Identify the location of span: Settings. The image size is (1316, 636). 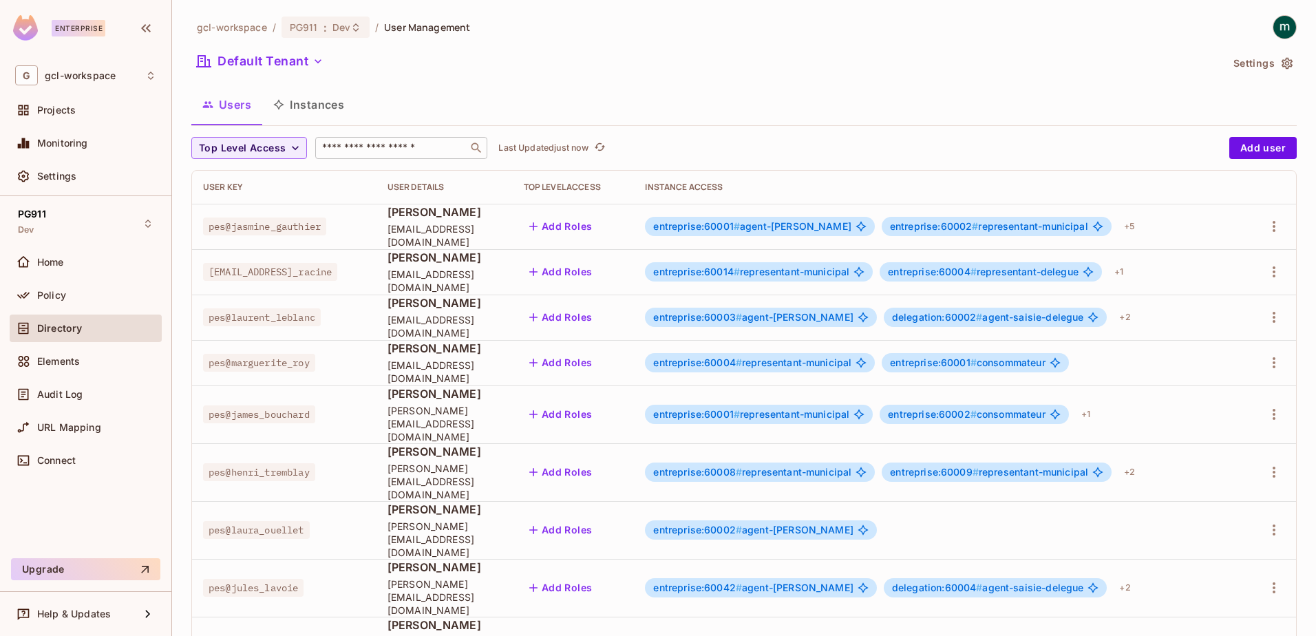
(56, 176).